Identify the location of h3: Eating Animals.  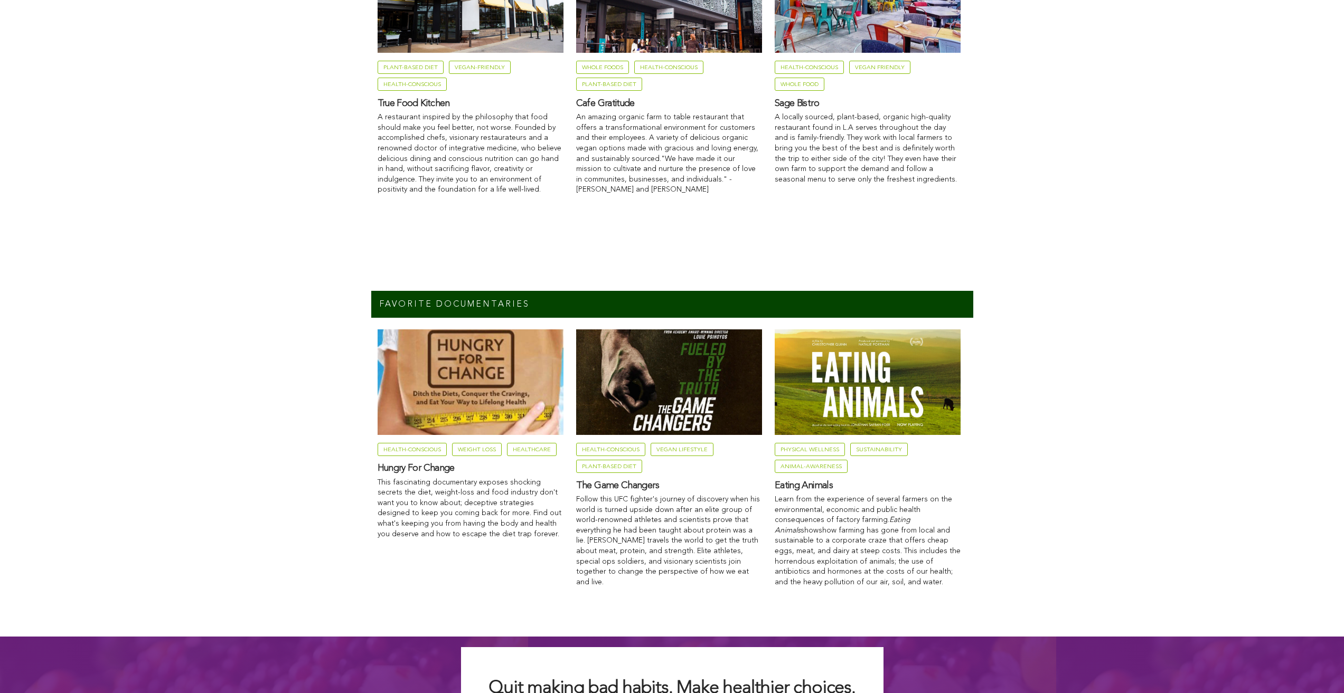
(868, 486).